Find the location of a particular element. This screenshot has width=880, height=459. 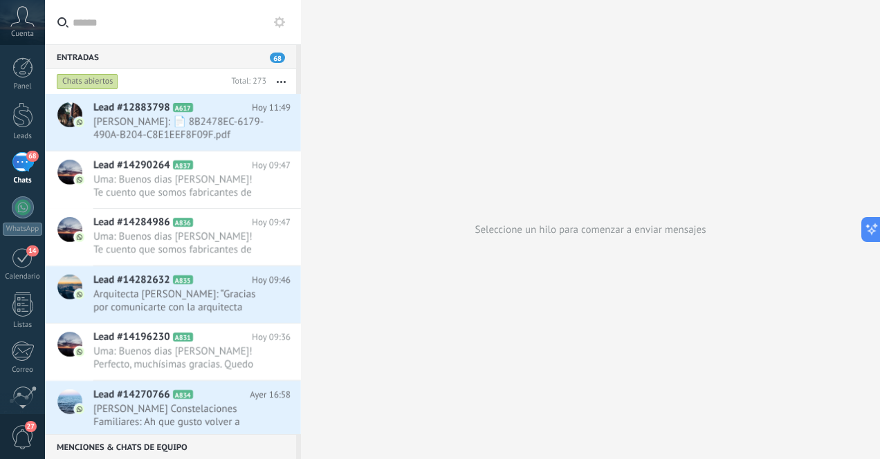

span: A836 is located at coordinates (183, 222).